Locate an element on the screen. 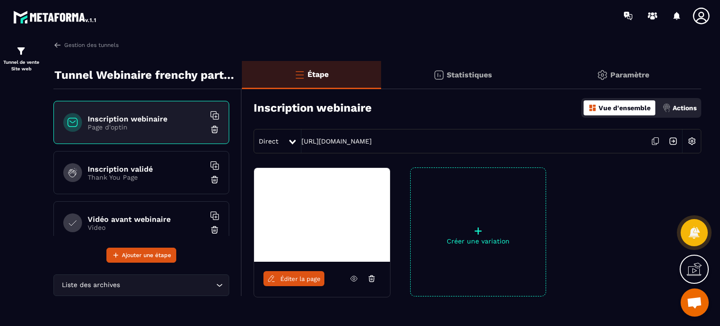  img: stats.20deebd0.svg is located at coordinates (439, 75).